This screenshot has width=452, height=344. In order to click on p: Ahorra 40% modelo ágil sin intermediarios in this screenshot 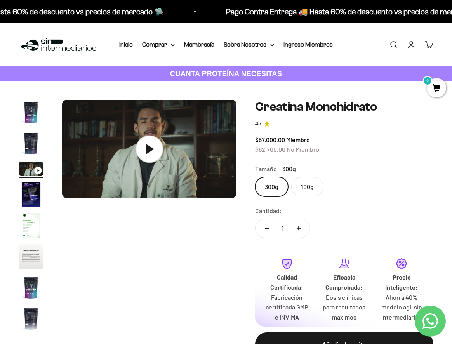, I will do `click(401, 307)`.